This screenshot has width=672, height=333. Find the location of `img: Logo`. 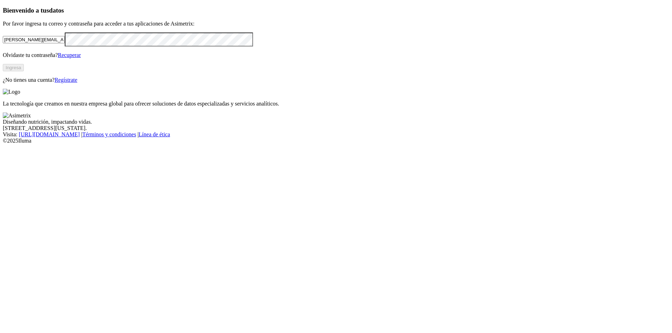

img: Logo is located at coordinates (12, 92).